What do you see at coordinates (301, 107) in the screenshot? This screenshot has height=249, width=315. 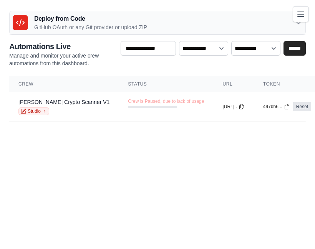 I see `a: Reset` at bounding box center [301, 107].